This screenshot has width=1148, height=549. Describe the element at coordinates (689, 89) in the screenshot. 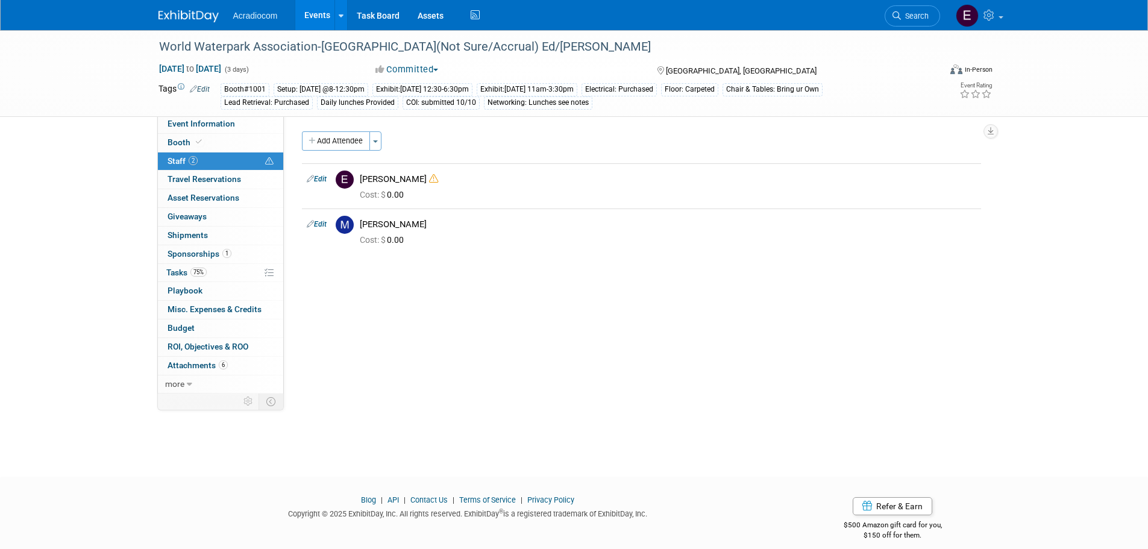

I see `div: Floor: Carpeted` at that location.